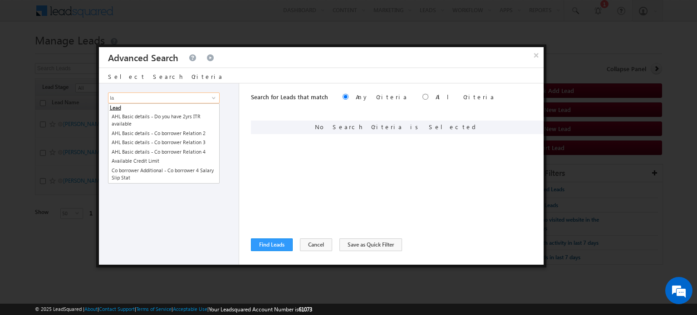 This screenshot has height=315, width=697. I want to click on span: 61073, so click(305, 309).